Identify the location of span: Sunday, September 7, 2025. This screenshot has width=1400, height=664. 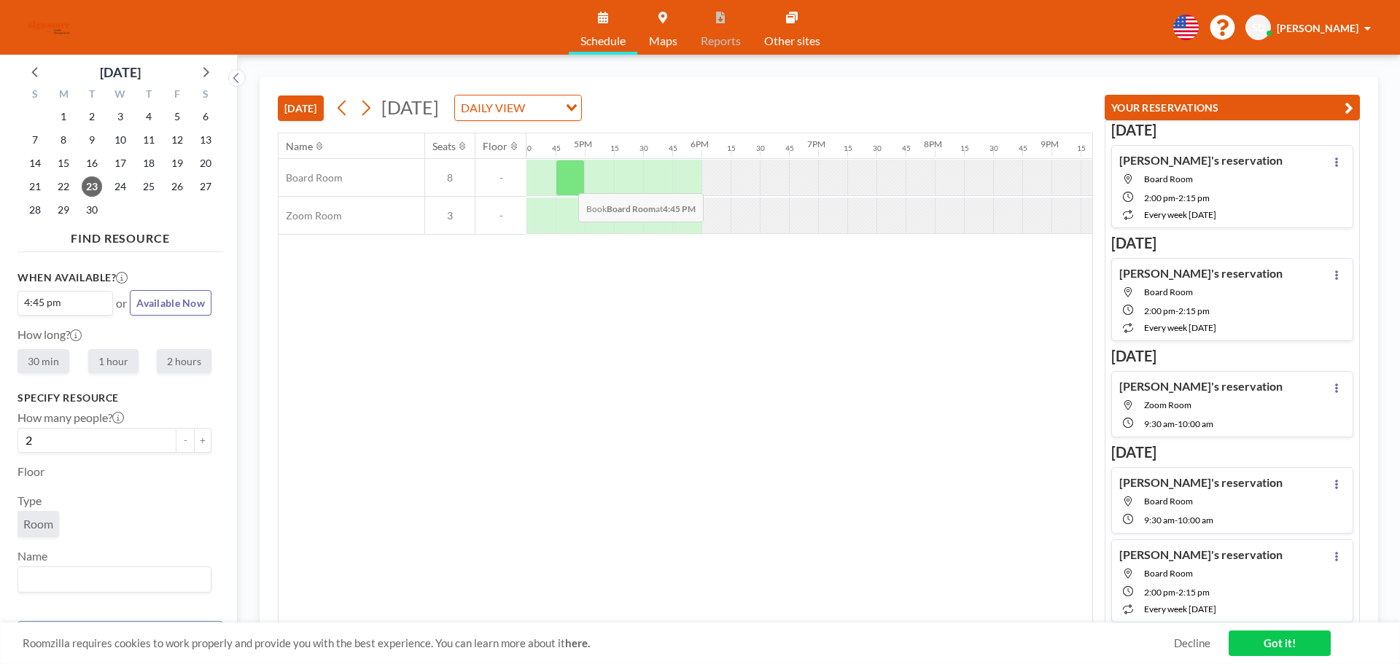
(35, 140).